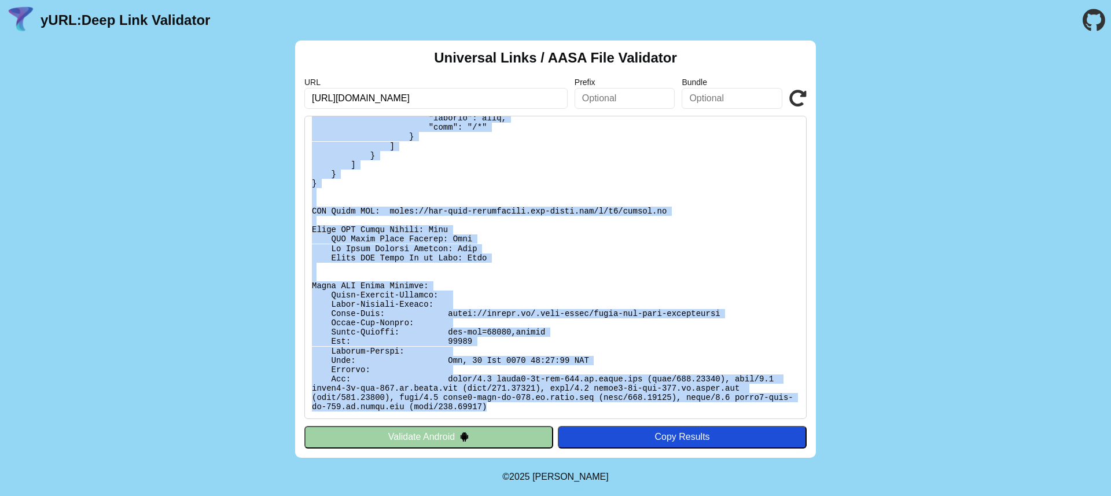 This screenshot has height=496, width=1111. I want to click on label: Prefix, so click(625, 82).